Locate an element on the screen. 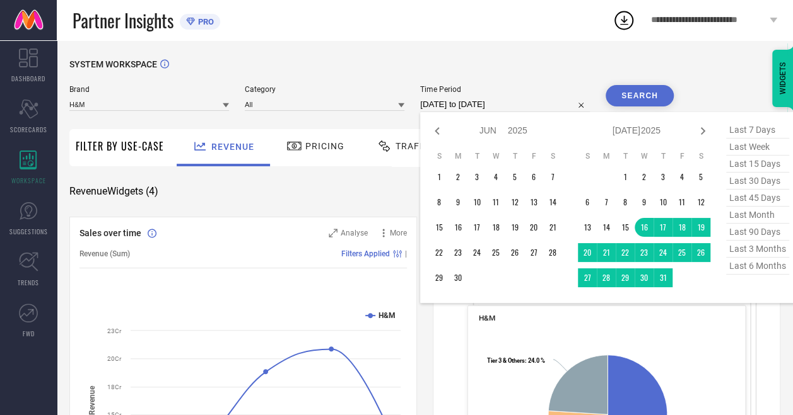 The width and height of the screenshot is (793, 415). td: Mon Jun 09 2025 is located at coordinates (458, 202).